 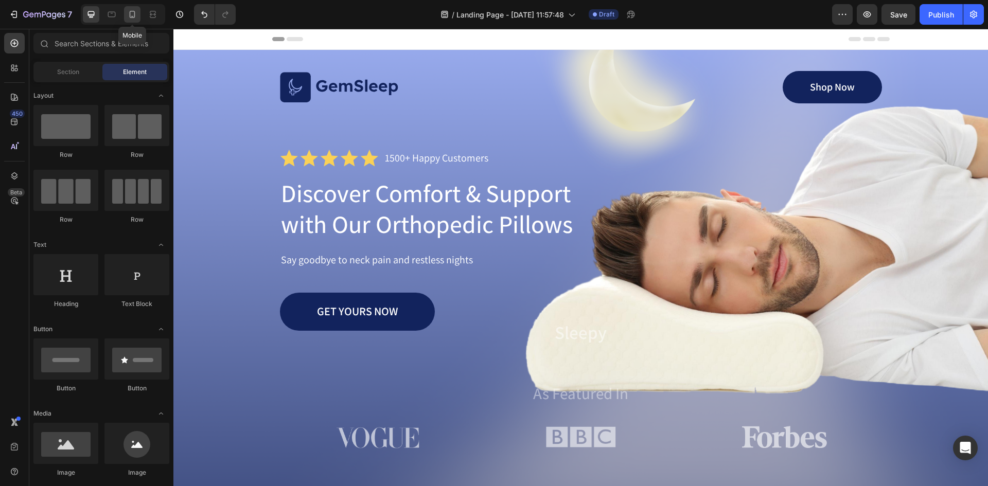 I want to click on input: Search Sections & Elements, so click(x=101, y=43).